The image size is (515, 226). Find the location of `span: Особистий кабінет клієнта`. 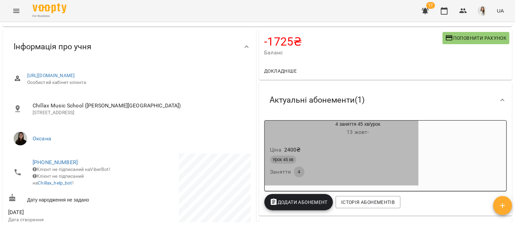

span: Особистий кабінет клієнта is located at coordinates (136, 83).